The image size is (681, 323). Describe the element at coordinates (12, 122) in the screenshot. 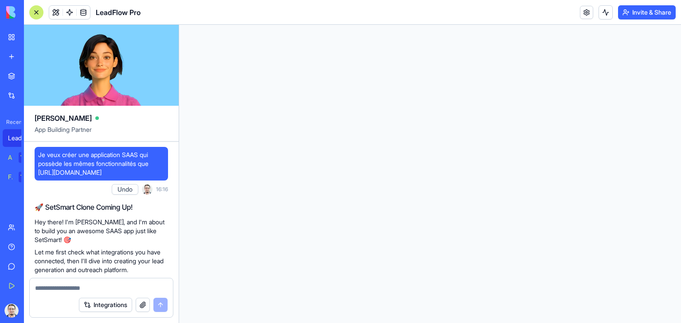

I see `span: Recent` at that location.